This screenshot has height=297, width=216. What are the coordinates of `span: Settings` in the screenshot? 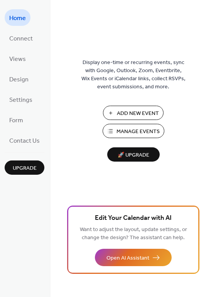 It's located at (21, 100).